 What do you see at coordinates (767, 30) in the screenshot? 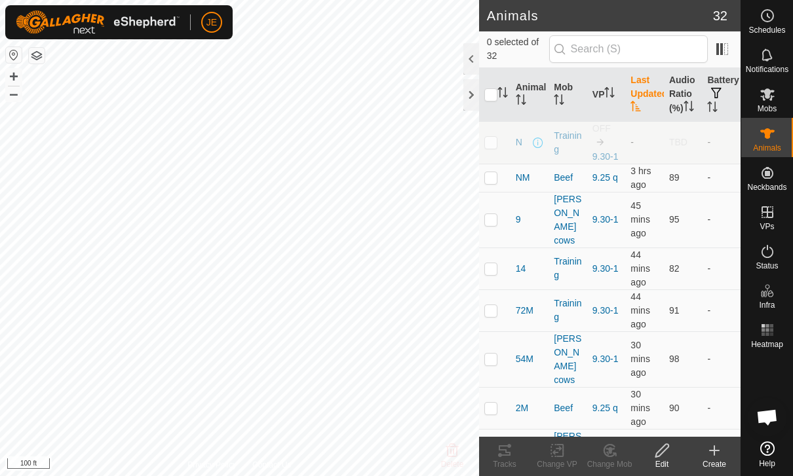
I see `span: Schedules` at bounding box center [767, 30].